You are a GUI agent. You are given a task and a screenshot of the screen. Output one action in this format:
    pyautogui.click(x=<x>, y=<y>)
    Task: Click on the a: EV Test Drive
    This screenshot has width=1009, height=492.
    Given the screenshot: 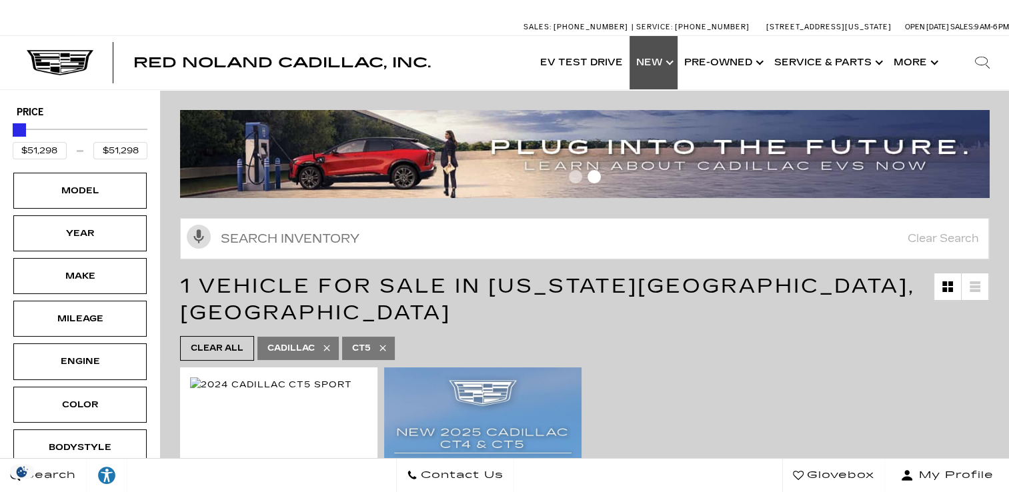 What is the action you would take?
    pyautogui.click(x=581, y=63)
    